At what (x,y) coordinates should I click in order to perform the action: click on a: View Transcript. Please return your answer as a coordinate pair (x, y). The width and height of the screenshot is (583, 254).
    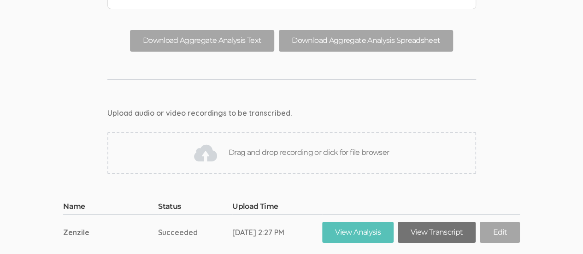
    Looking at the image, I should click on (436, 232).